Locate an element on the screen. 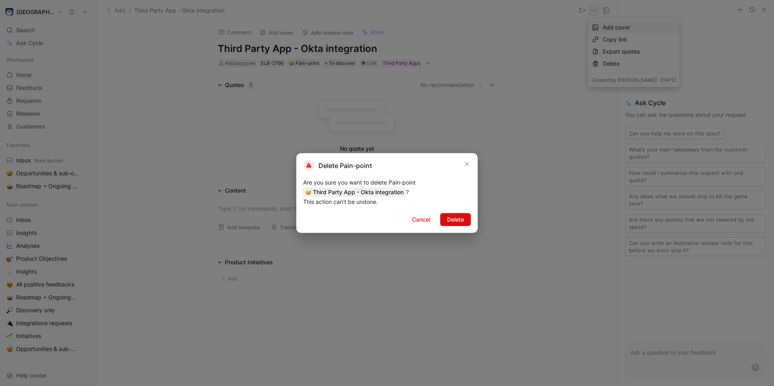  span: Third Party App - Okta integration is located at coordinates (354, 192).